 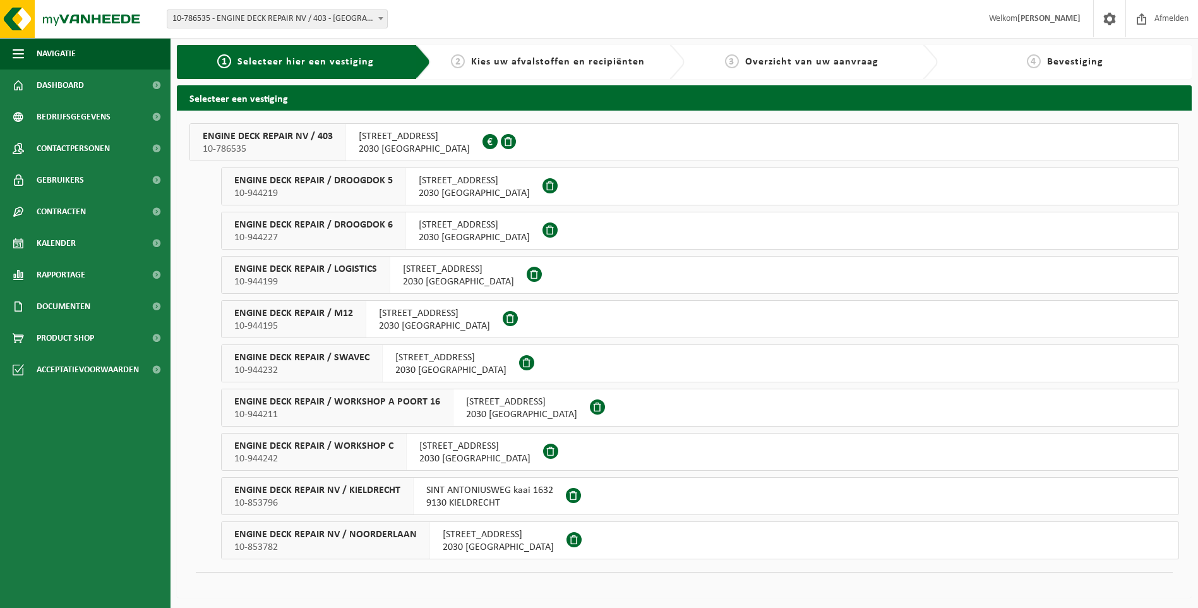 I want to click on span: Overzicht van uw aanvraag, so click(x=812, y=62).